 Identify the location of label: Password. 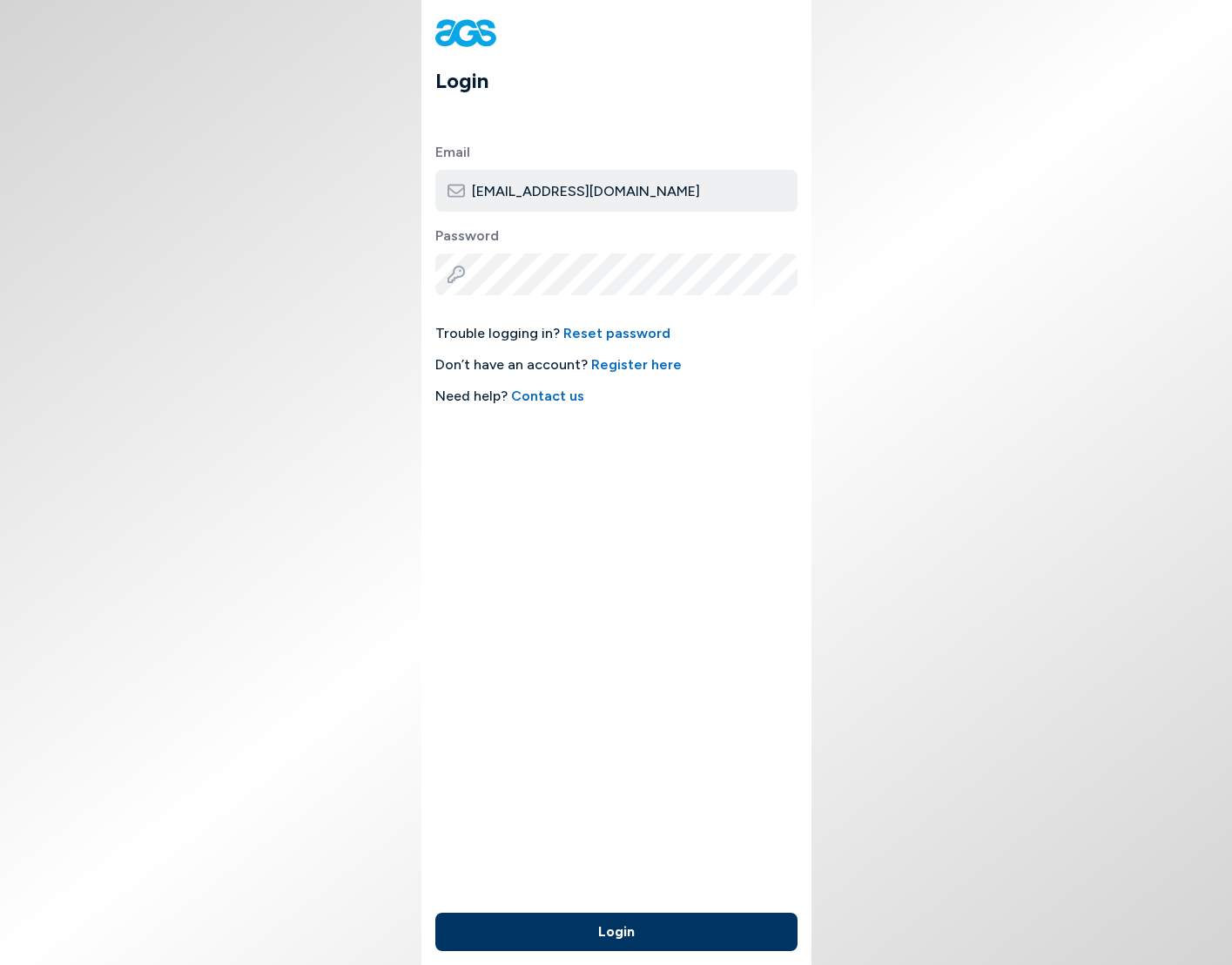
(617, 236).